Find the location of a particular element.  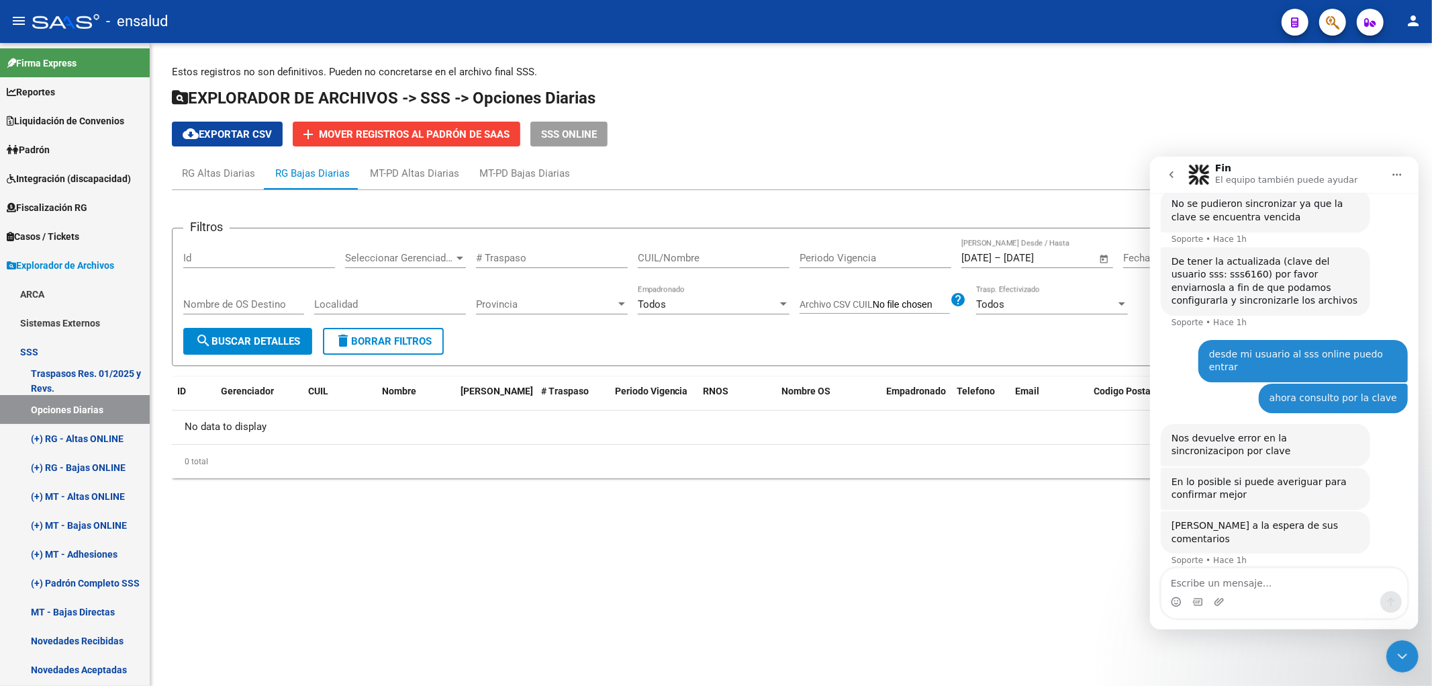

datatable-header-cell: ID is located at coordinates (193, 399).